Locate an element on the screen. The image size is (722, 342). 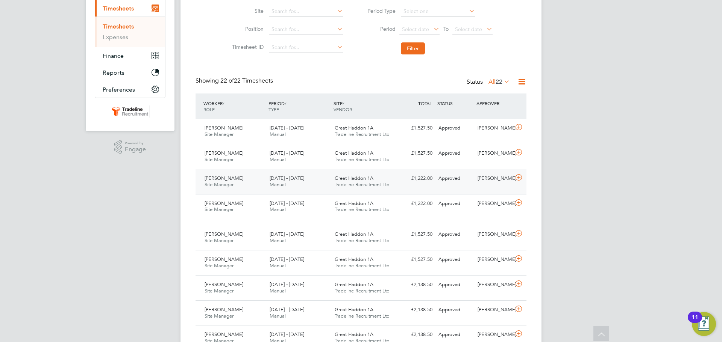
button: Preferences is located at coordinates (130, 89).